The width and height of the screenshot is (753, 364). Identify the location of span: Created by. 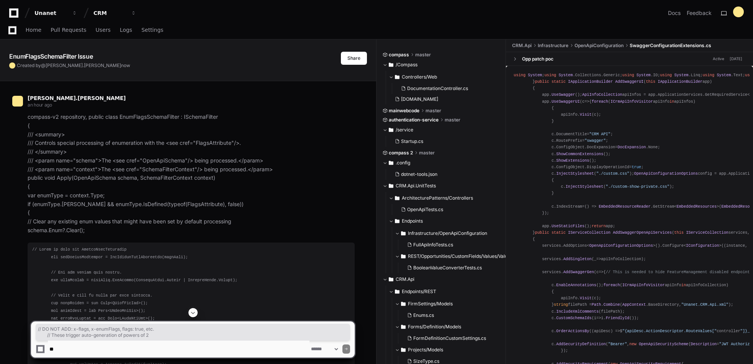
(74, 65).